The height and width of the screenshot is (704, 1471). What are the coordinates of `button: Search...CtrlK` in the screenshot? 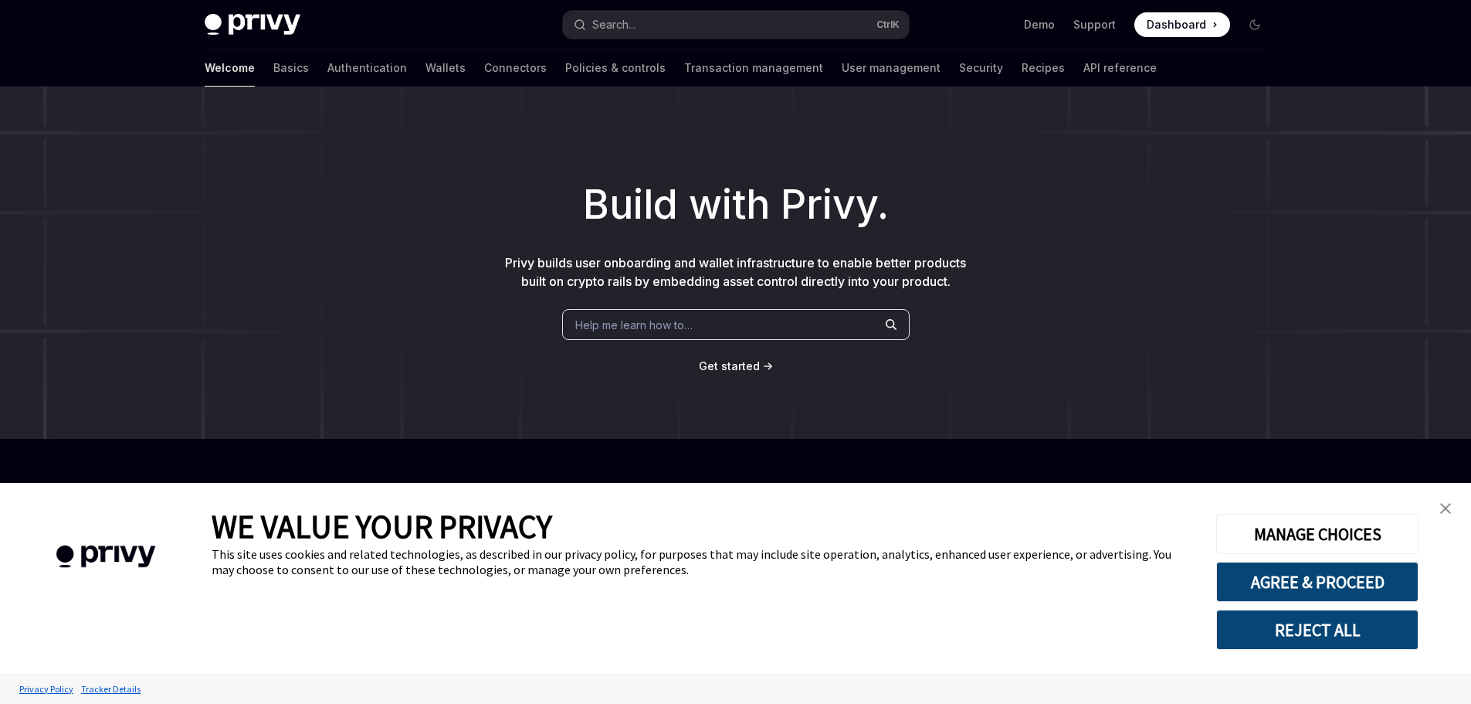 It's located at (736, 25).